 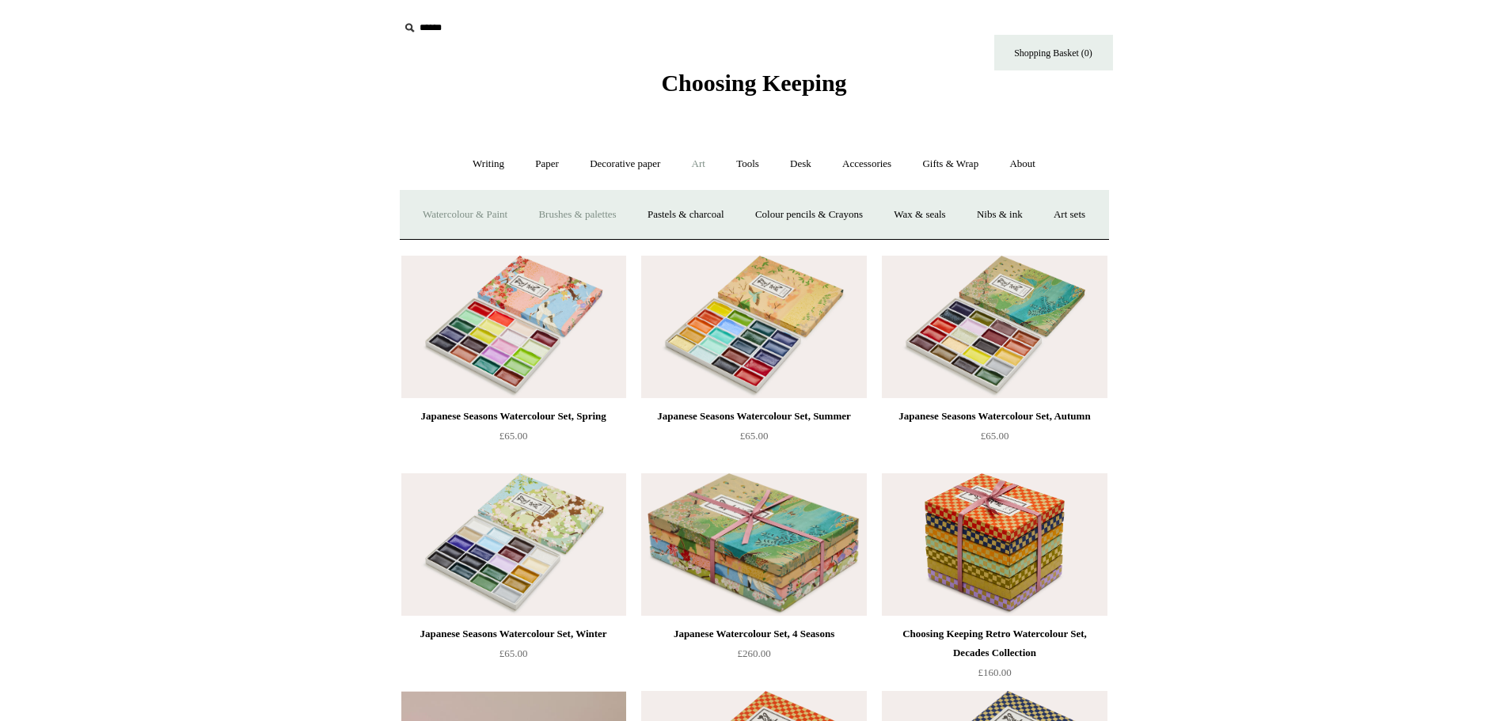 I want to click on a: Tools, so click(x=747, y=164).